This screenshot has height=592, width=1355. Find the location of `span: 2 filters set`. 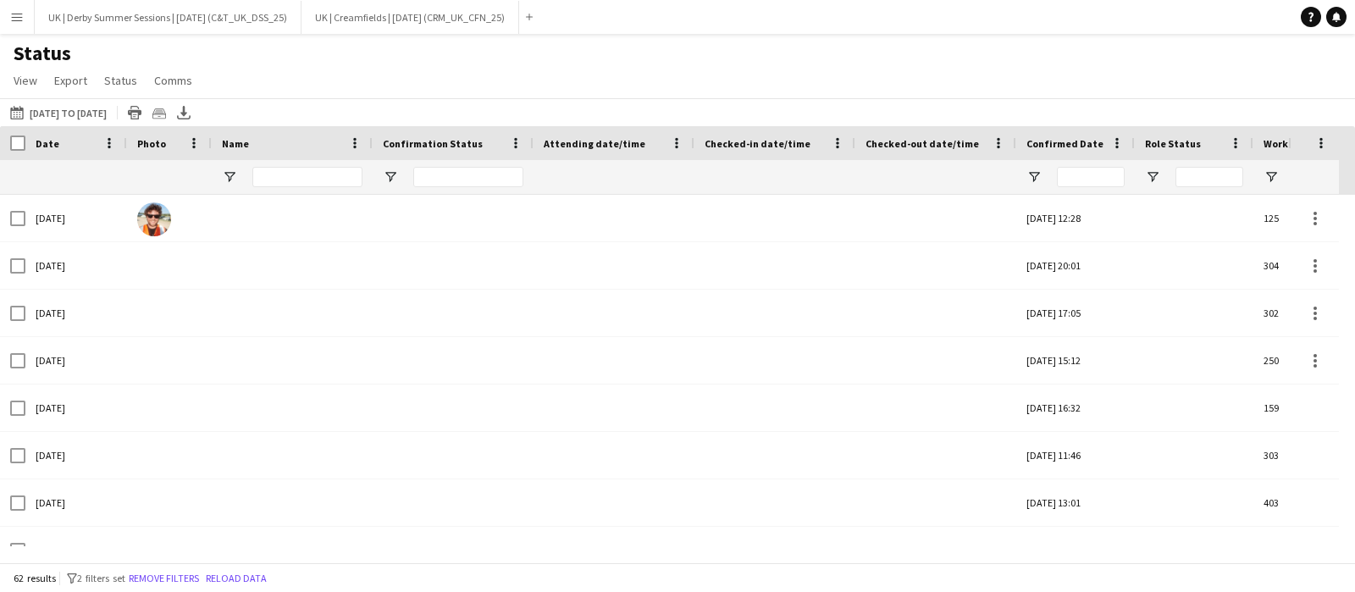

span: 2 filters set is located at coordinates (101, 577).